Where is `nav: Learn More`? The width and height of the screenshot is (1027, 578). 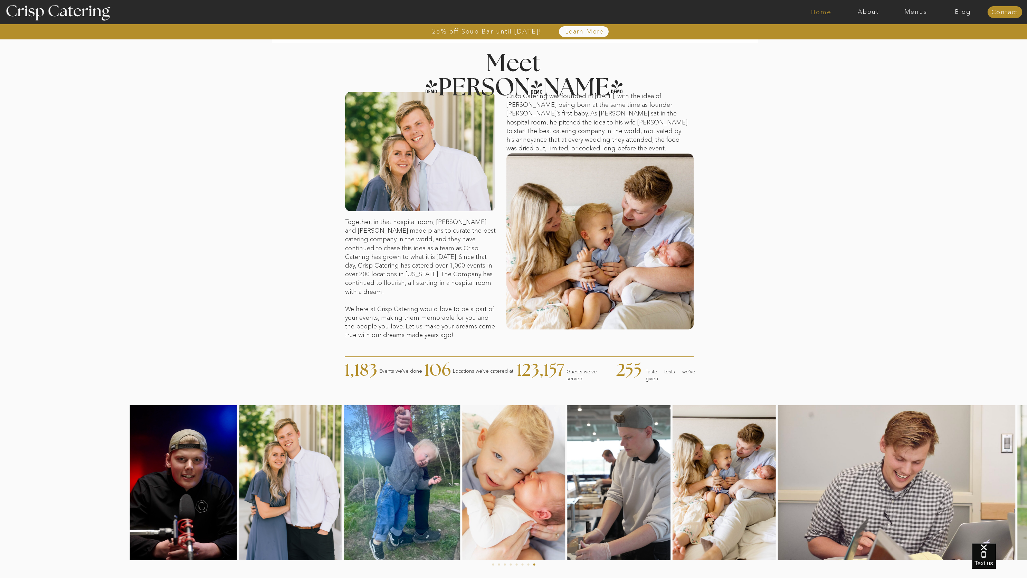
nav: Learn More is located at coordinates (585, 32).